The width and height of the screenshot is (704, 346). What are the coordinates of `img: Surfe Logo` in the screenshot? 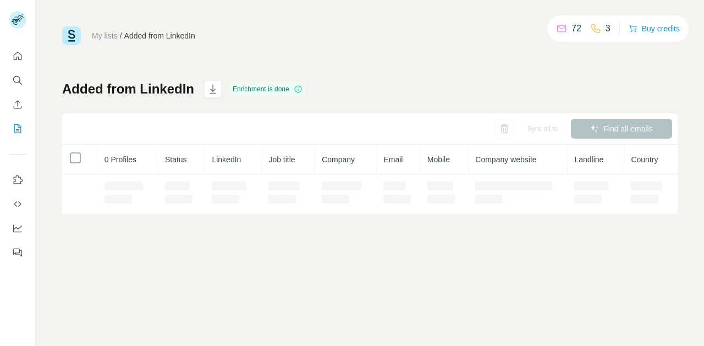 It's located at (71, 36).